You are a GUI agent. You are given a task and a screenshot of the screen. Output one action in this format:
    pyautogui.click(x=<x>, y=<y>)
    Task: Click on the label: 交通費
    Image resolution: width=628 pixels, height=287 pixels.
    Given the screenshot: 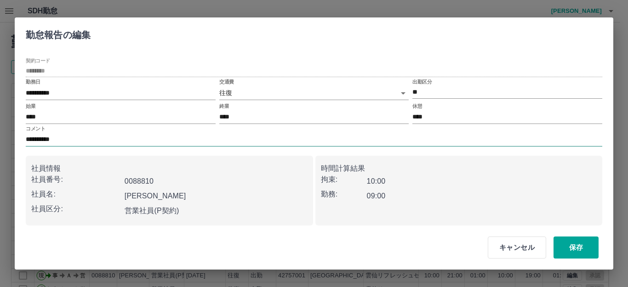 What is the action you would take?
    pyautogui.click(x=227, y=82)
    